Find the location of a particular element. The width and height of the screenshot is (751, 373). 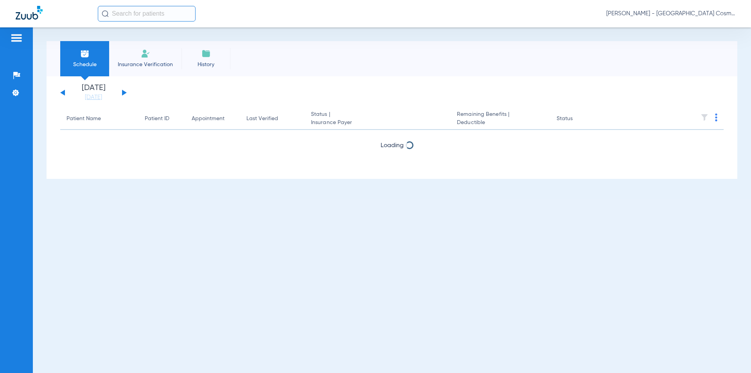

img: Search Icon is located at coordinates (105, 14).